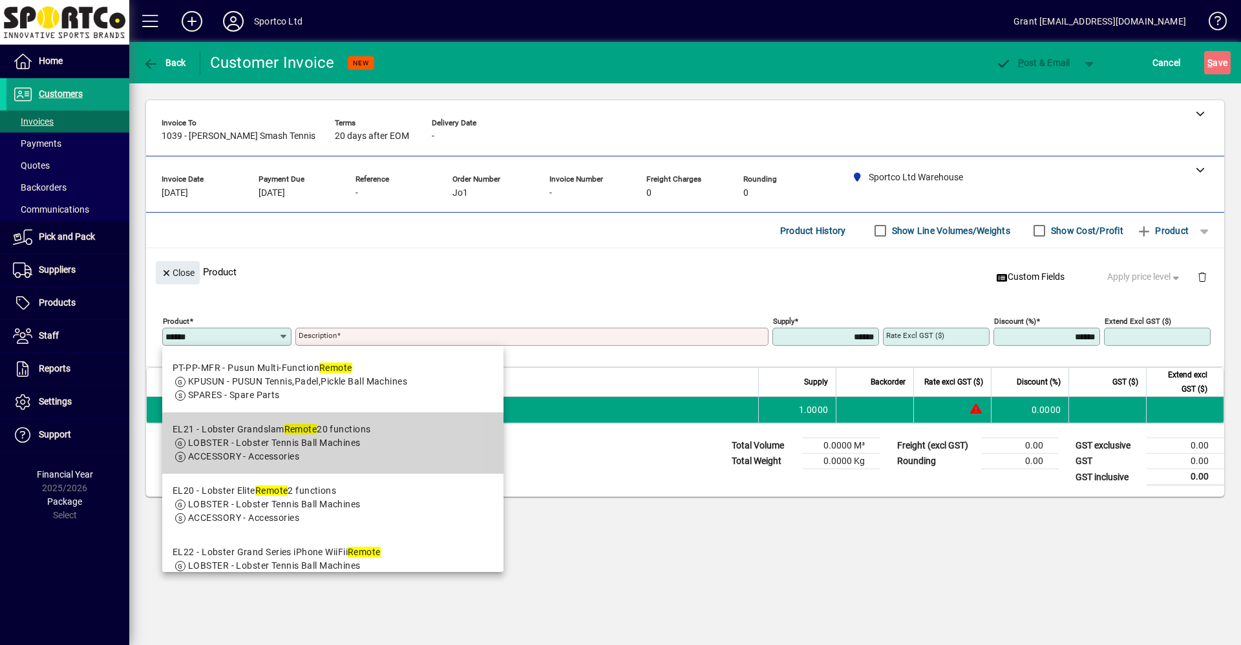  What do you see at coordinates (764, 461) in the screenshot?
I see `td: Total Weight` at bounding box center [764, 461].